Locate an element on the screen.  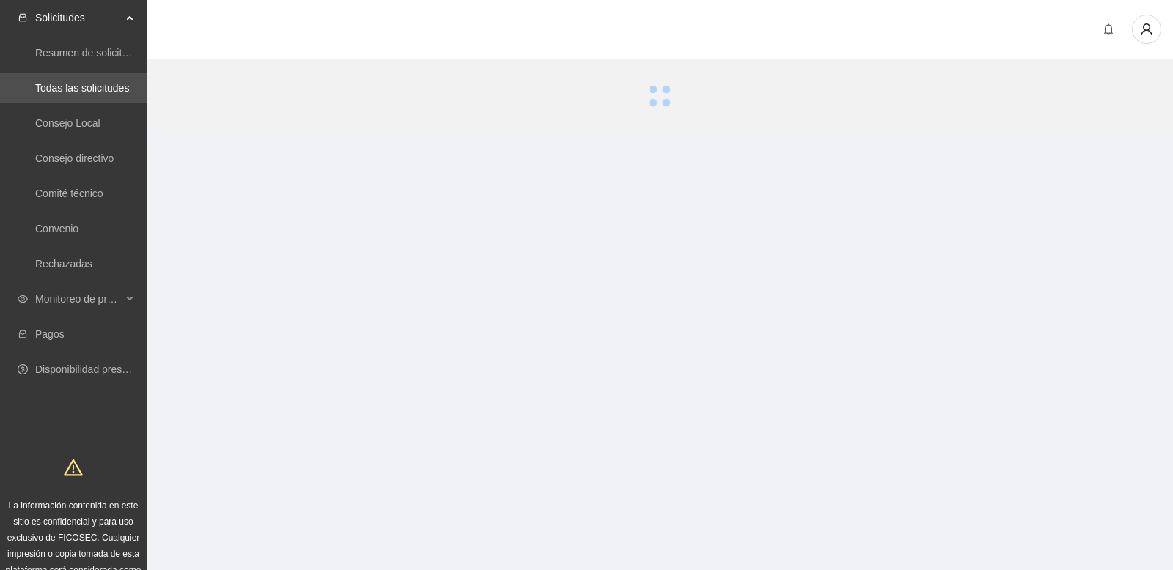
a: Comité técnico is located at coordinates (69, 194).